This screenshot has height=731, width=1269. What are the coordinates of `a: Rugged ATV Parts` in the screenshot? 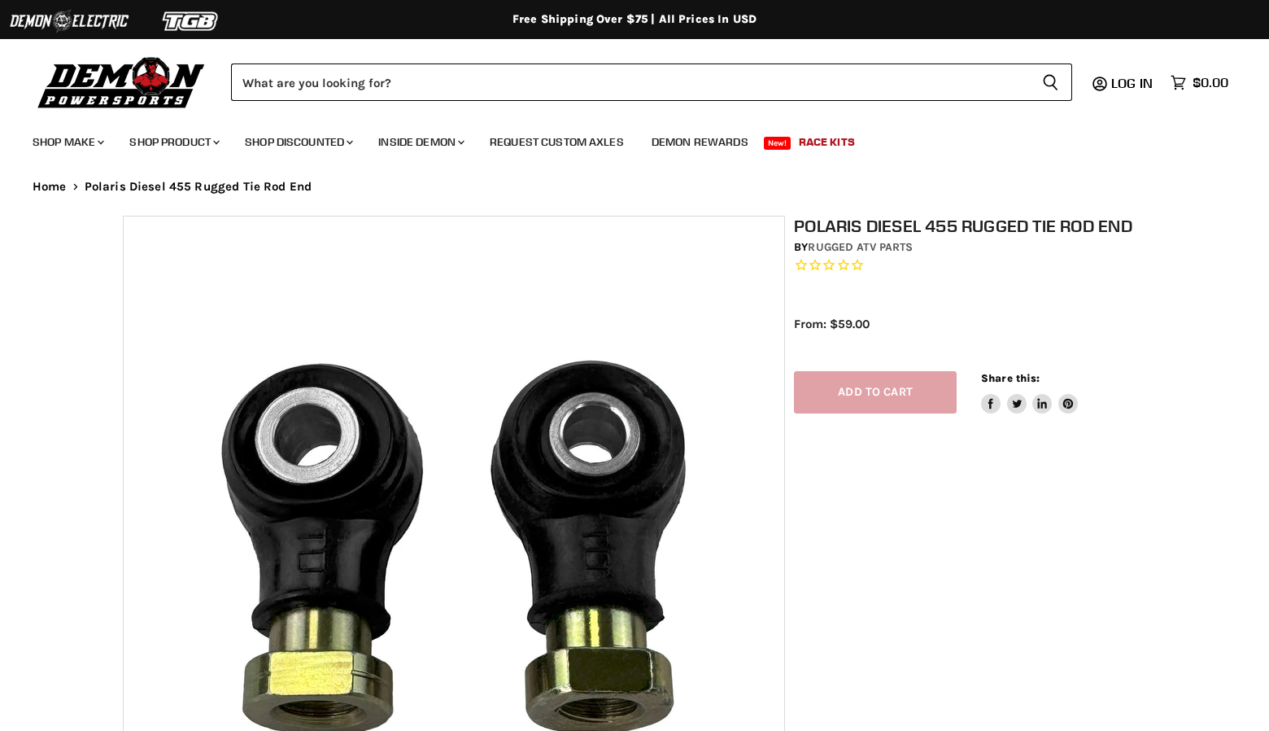 It's located at (860, 247).